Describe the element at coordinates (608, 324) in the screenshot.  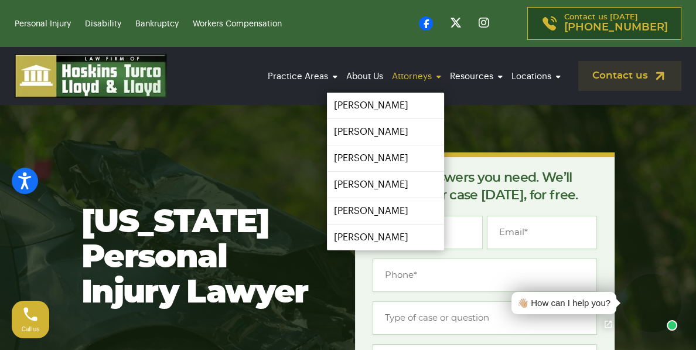
I see `a: Open chat` at that location.